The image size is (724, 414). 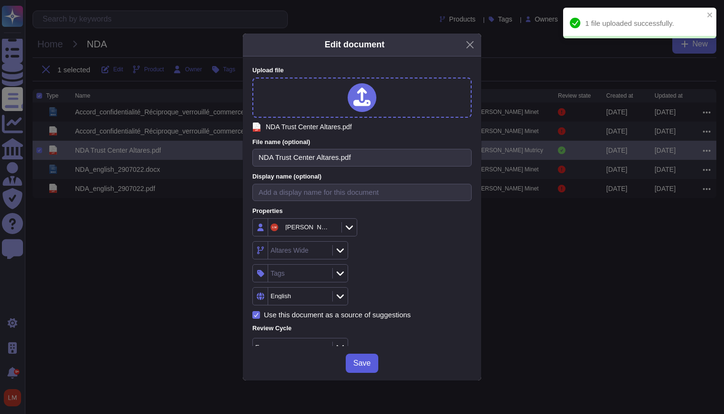 What do you see at coordinates (274, 227) in the screenshot?
I see `img: user` at bounding box center [274, 227].